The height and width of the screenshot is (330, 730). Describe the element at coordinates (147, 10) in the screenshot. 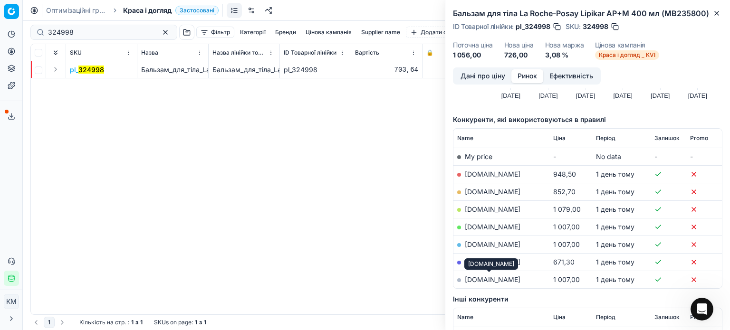

I see `span: Краса і догляд` at that location.